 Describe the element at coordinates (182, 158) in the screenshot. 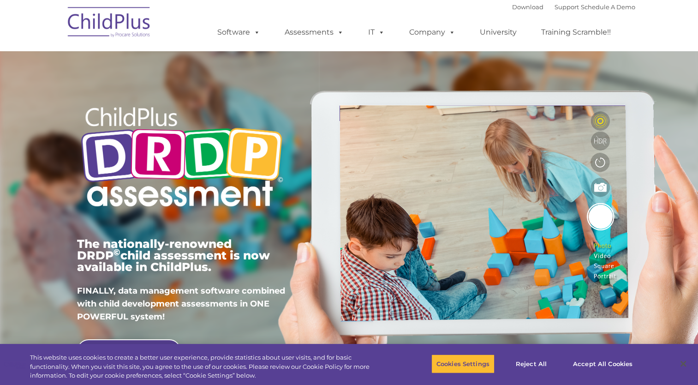

I see `img: Copyright - DRDP Logo Light` at that location.